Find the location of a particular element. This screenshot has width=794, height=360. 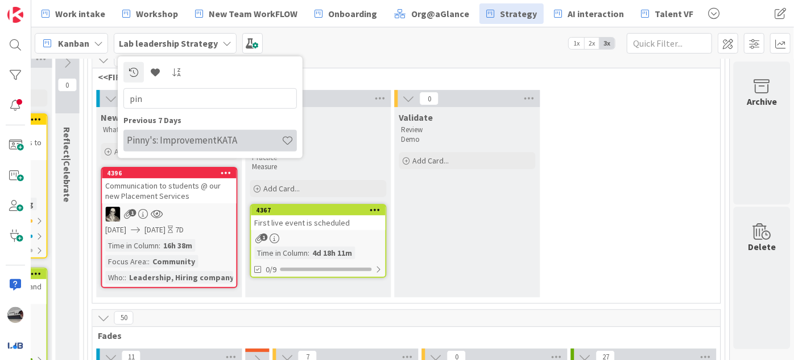

p: Measure is located at coordinates (318, 167).